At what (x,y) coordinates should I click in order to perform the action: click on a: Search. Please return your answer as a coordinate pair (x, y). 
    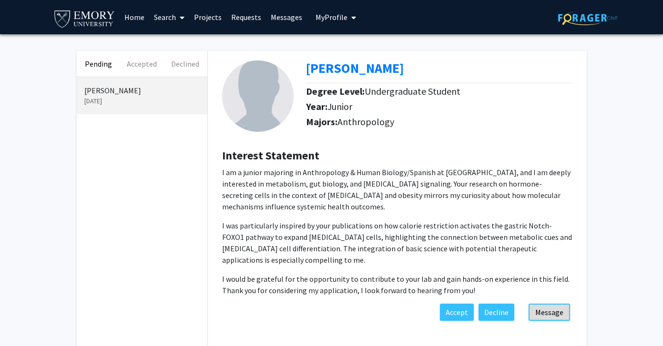
    Looking at the image, I should click on (169, 17).